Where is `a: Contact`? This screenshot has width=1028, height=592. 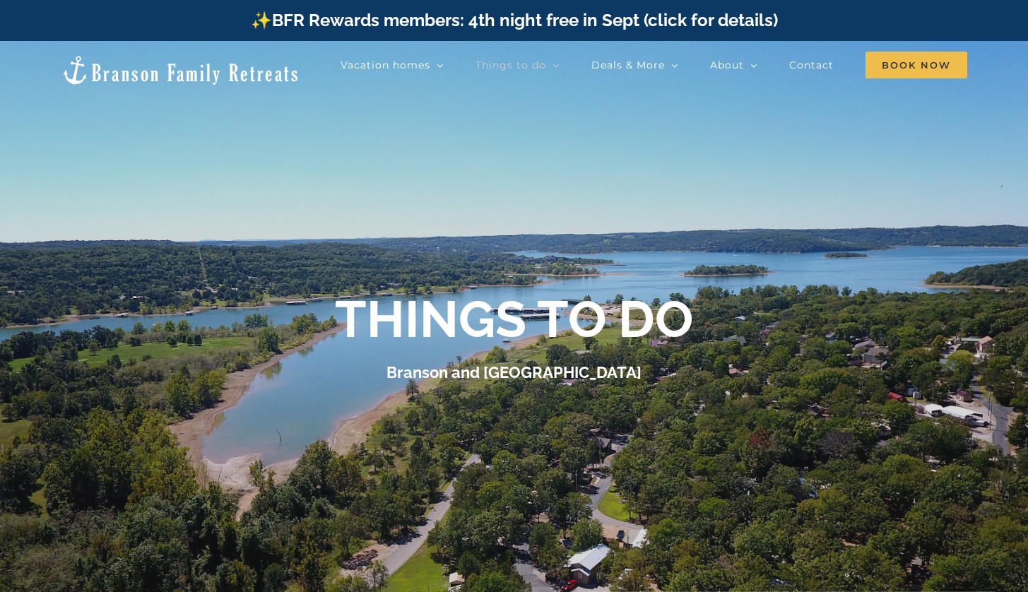 a: Contact is located at coordinates (811, 65).